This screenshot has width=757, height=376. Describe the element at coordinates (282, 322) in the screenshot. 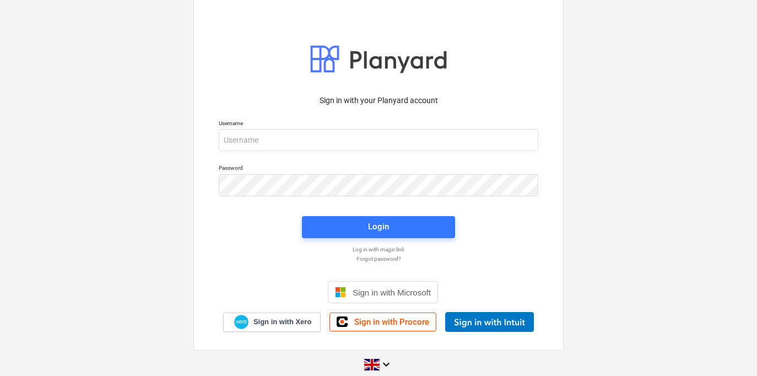

I see `span: Sign in with Xero` at that location.